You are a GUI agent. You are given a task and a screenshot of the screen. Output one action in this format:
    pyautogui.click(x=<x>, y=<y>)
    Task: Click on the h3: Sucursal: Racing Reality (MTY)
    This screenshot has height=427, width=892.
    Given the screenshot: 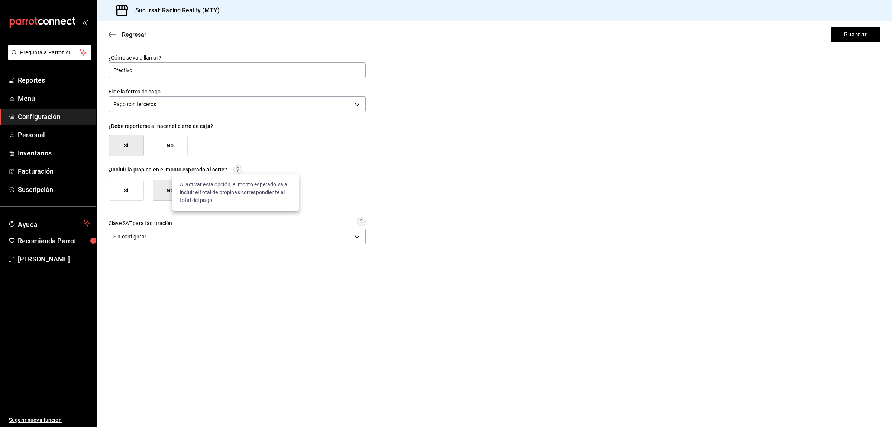 What is the action you would take?
    pyautogui.click(x=174, y=10)
    